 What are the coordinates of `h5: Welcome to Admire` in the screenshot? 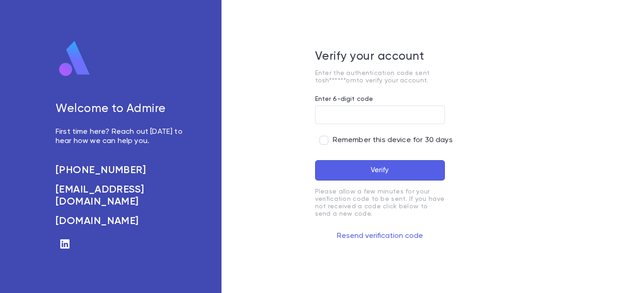 It's located at (120, 109).